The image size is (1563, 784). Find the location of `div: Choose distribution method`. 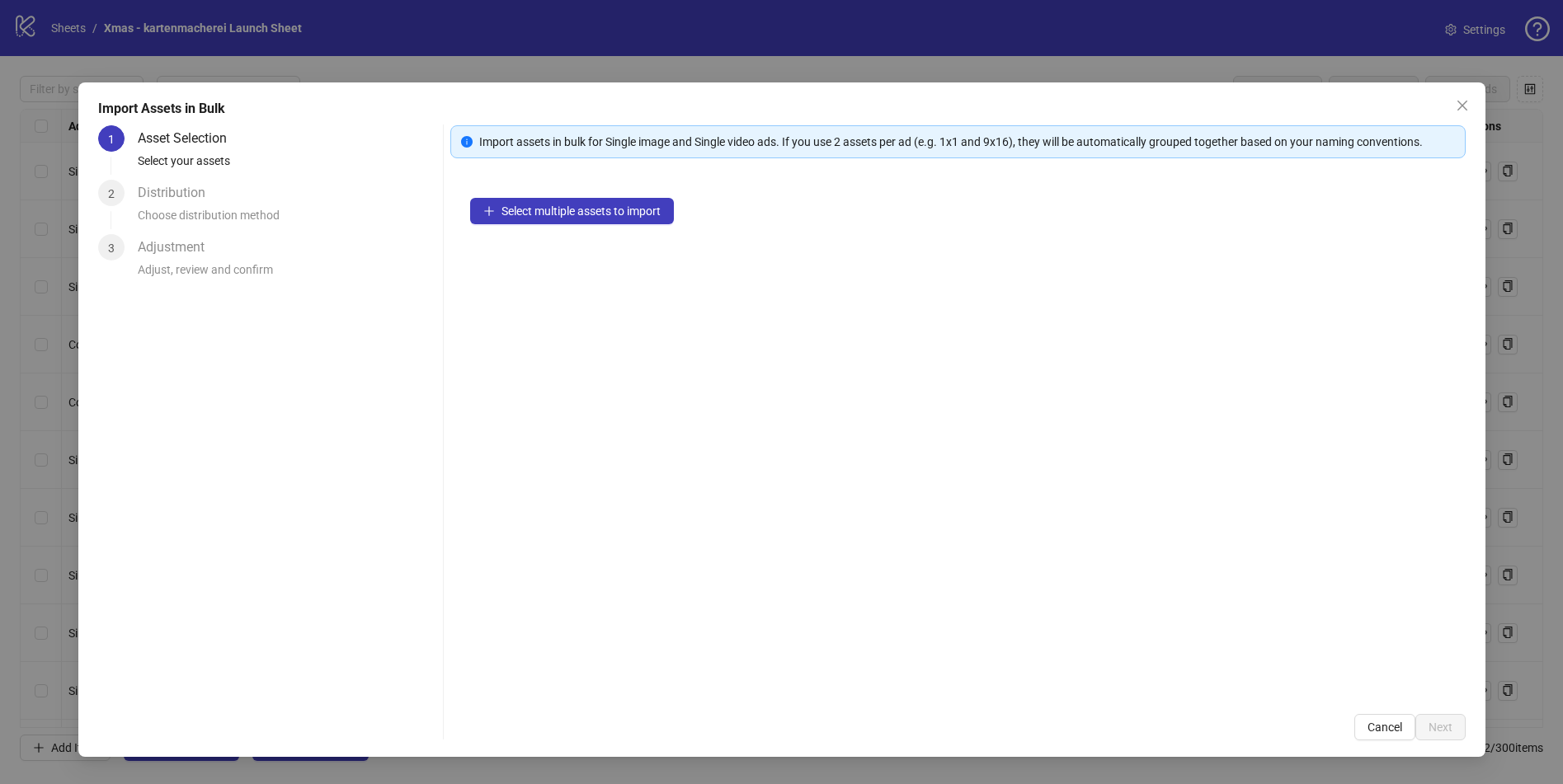

div: Choose distribution method is located at coordinates (287, 220).